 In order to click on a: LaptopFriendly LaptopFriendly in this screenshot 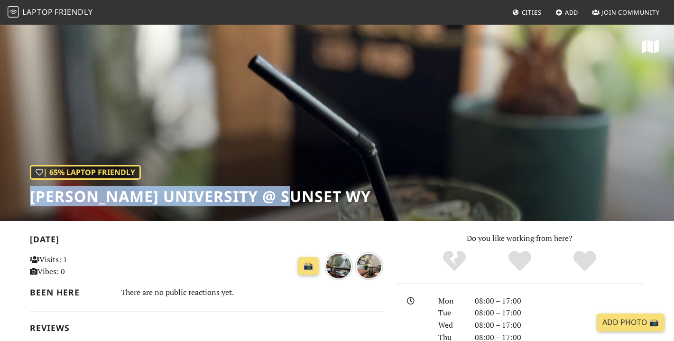, I will do `click(50, 12)`.